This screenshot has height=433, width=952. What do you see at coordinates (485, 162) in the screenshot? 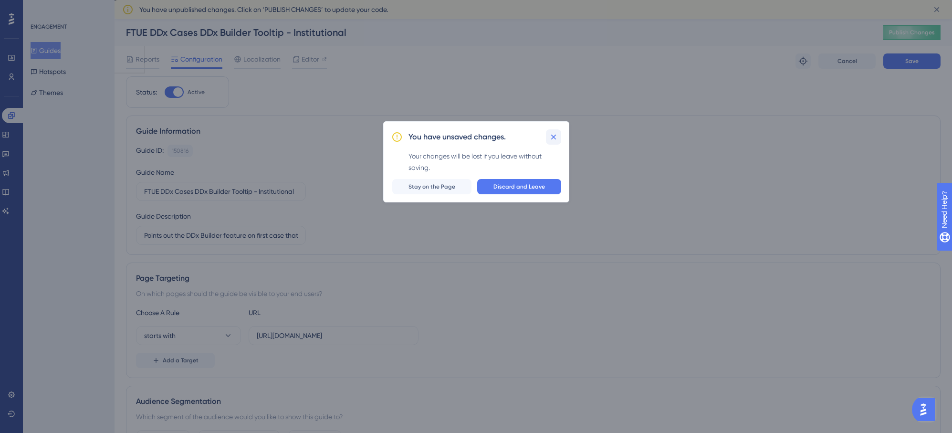
I see `div: Your changes will be lost if you leave without saving.` at bounding box center [485, 162].